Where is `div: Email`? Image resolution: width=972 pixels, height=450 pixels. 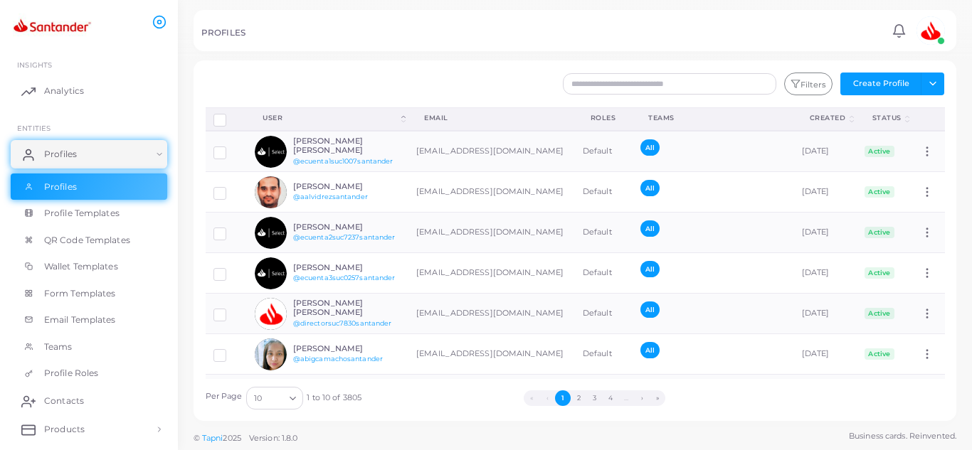
div: Email is located at coordinates (491, 118).